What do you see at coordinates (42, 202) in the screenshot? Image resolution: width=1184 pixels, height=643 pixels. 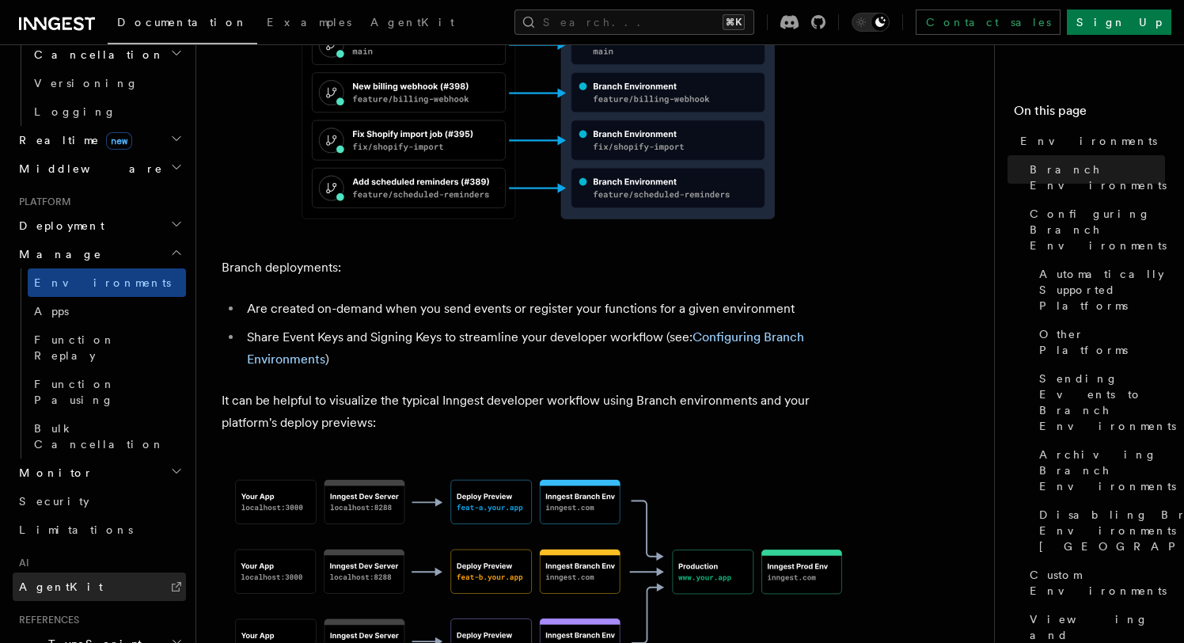 I see `span: Platform` at bounding box center [42, 202].